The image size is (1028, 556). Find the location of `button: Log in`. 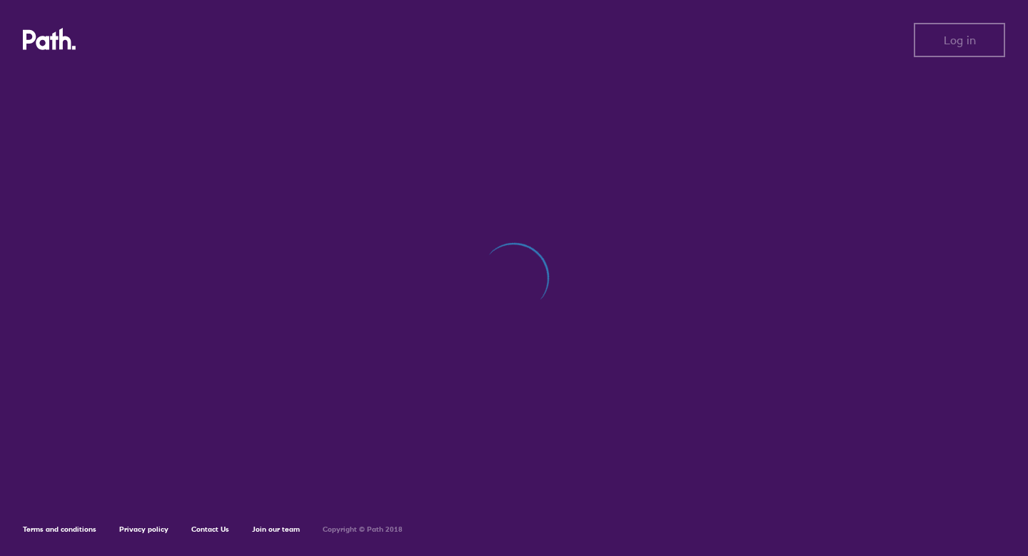

button: Log in is located at coordinates (960, 40).